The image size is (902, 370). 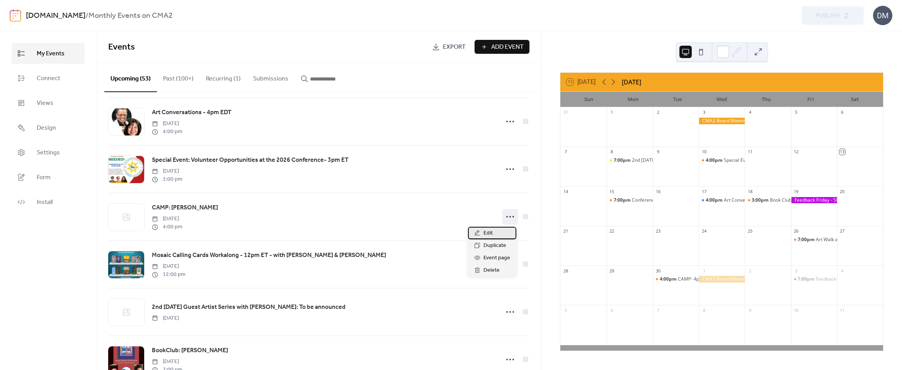 What do you see at coordinates (488, 233) in the screenshot?
I see `span: Edit` at bounding box center [488, 233].